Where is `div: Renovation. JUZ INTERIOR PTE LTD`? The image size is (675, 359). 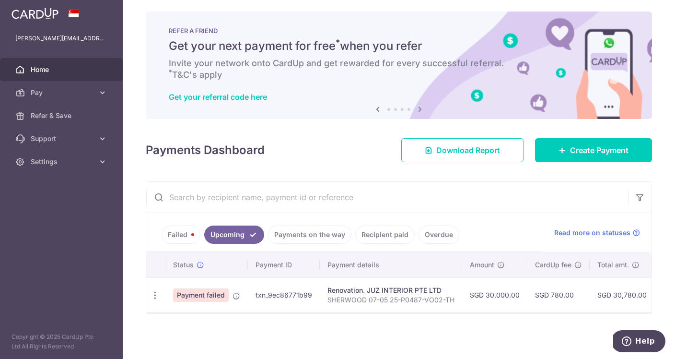 div: Renovation. JUZ INTERIOR PTE LTD is located at coordinates (391, 290).